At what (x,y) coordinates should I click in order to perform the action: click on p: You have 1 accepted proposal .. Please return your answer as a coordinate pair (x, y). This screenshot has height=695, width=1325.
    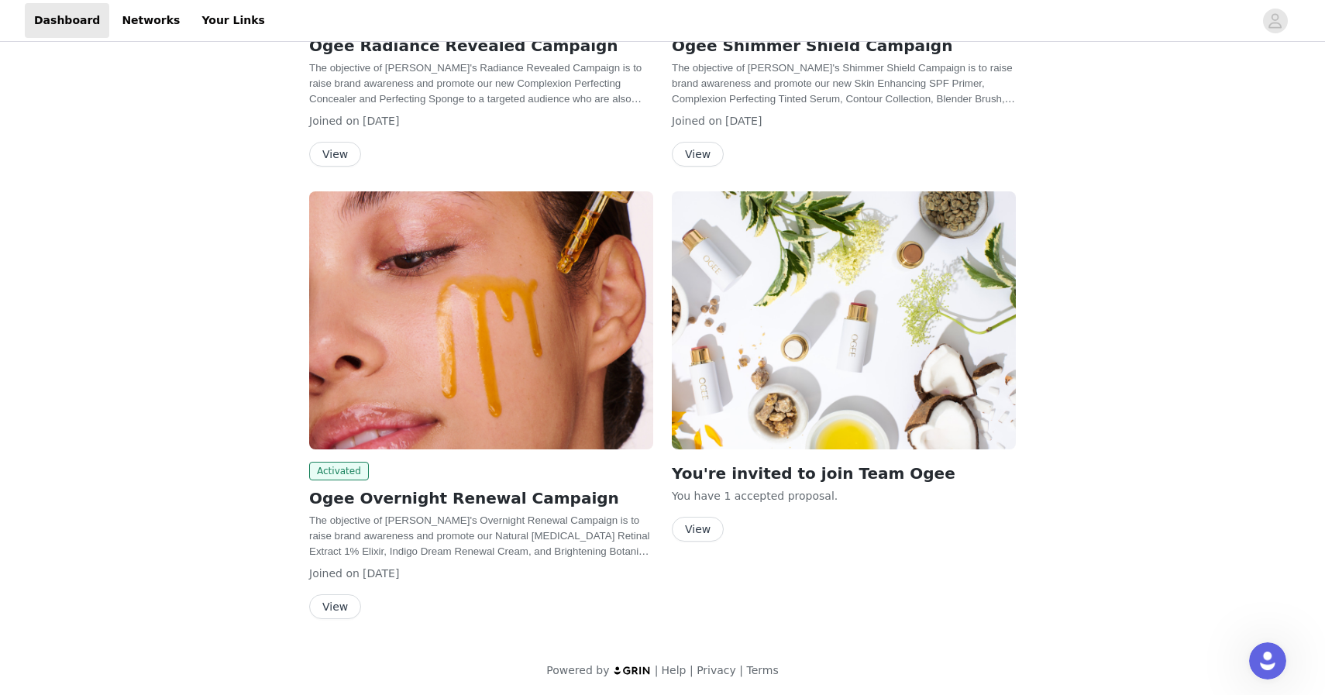
    Looking at the image, I should click on (844, 496).